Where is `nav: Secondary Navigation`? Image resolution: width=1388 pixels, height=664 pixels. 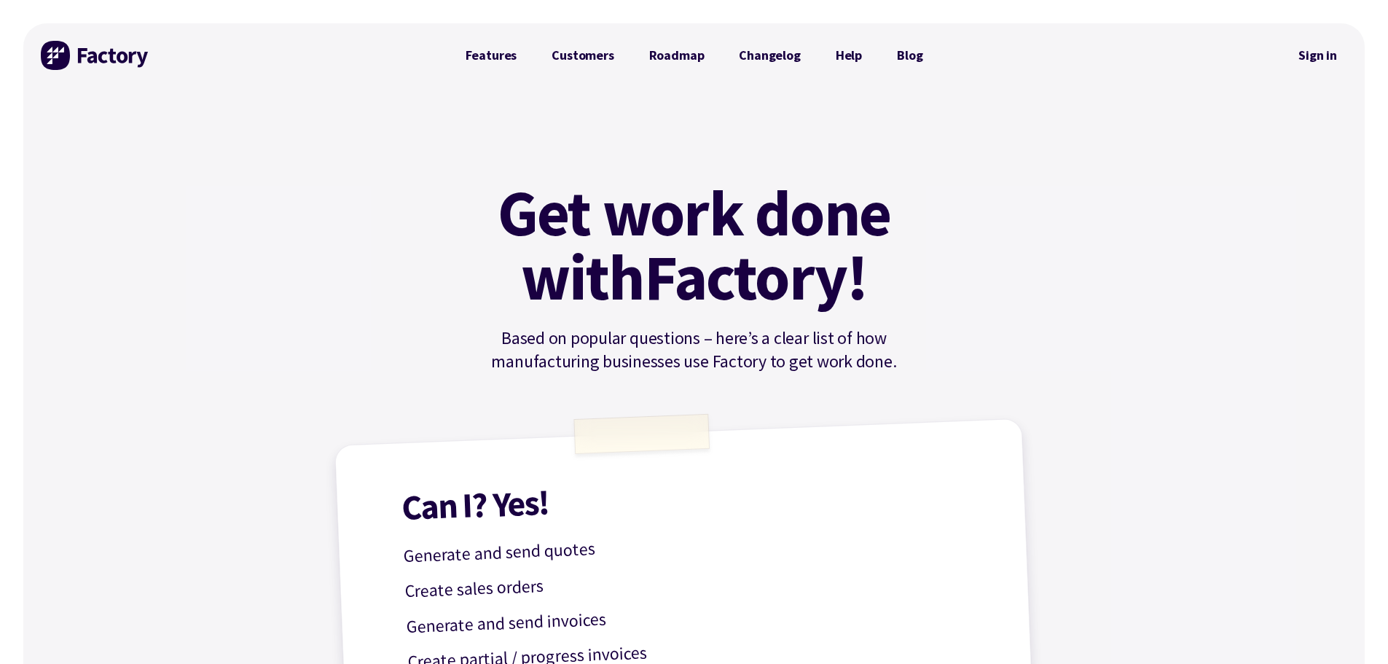 nav: Secondary Navigation is located at coordinates (1317, 55).